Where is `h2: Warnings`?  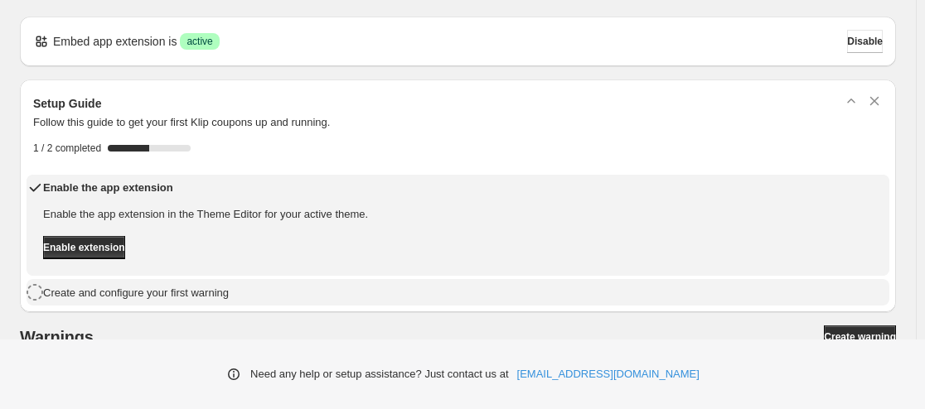
h2: Warnings is located at coordinates (56, 337).